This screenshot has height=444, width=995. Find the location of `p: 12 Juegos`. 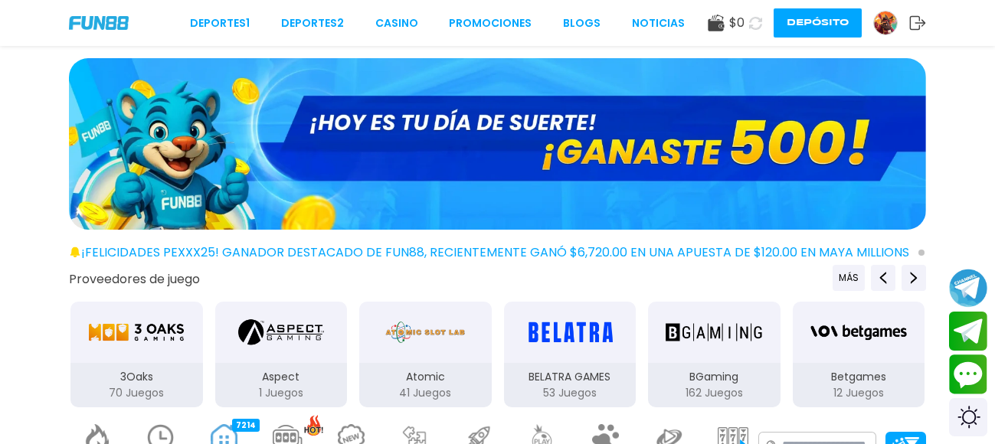

p: 12 Juegos is located at coordinates (859, 393).